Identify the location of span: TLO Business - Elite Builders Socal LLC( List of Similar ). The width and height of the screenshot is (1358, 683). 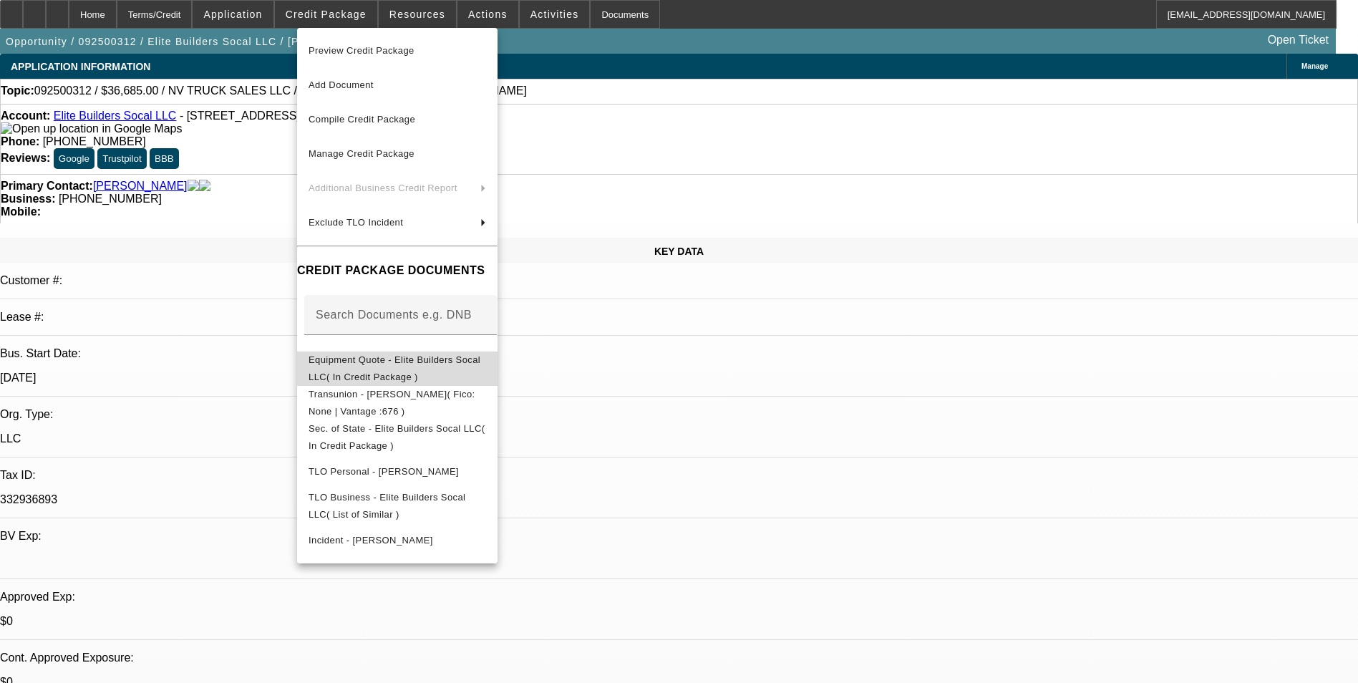
(387, 505).